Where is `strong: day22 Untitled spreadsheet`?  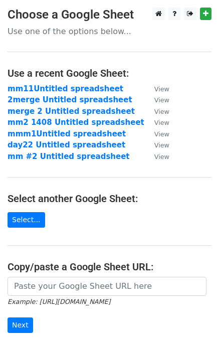 strong: day22 Untitled spreadsheet is located at coordinates (66, 145).